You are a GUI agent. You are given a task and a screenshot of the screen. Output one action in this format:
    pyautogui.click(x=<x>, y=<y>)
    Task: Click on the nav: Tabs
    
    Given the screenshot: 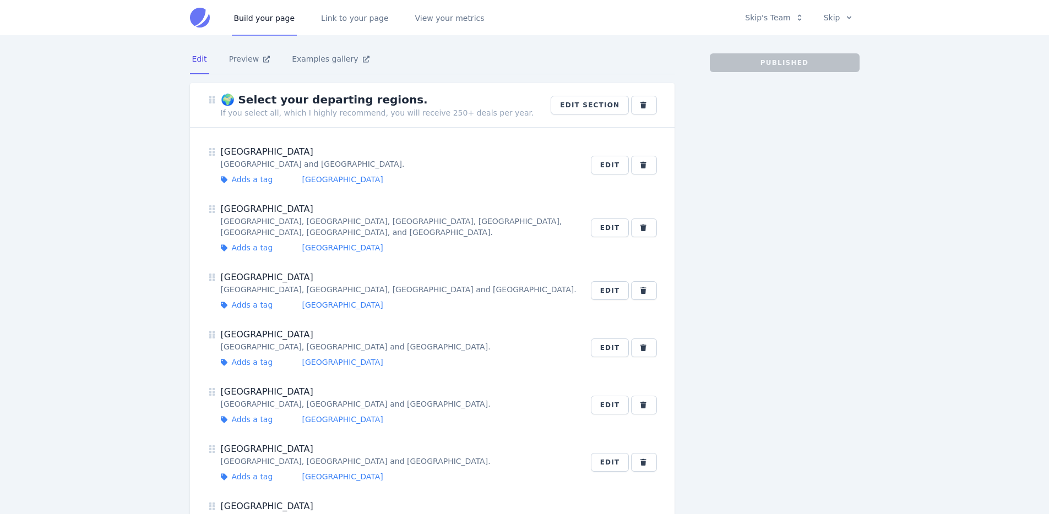 What is the action you would take?
    pyautogui.click(x=432, y=59)
    